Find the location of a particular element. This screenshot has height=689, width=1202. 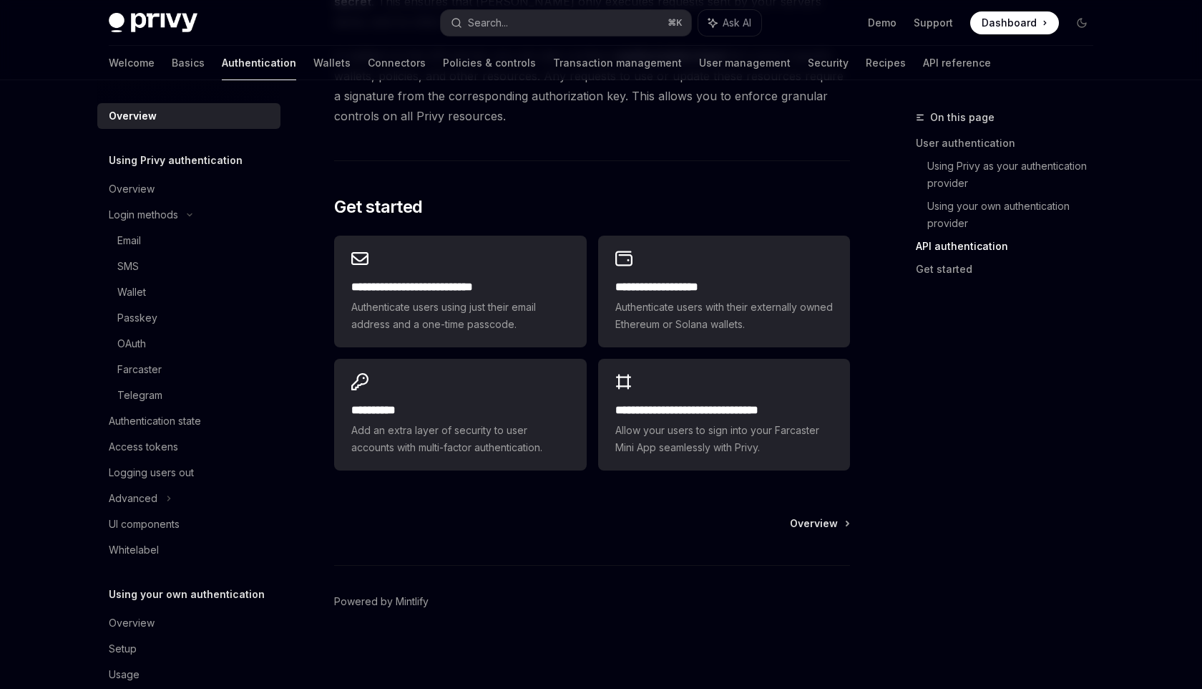

a: Get started is located at coordinates (1011, 269).